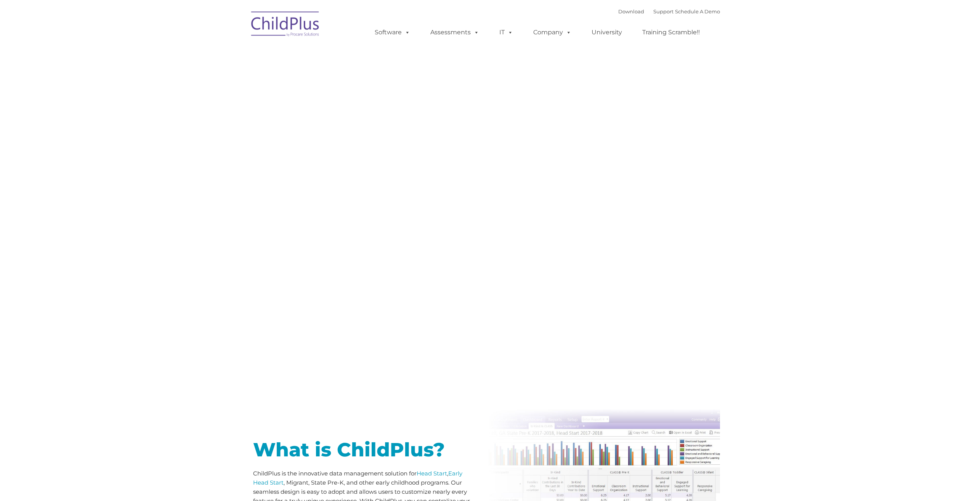 This screenshot has height=501, width=967. Describe the element at coordinates (432, 473) in the screenshot. I see `a: Head Start` at that location.